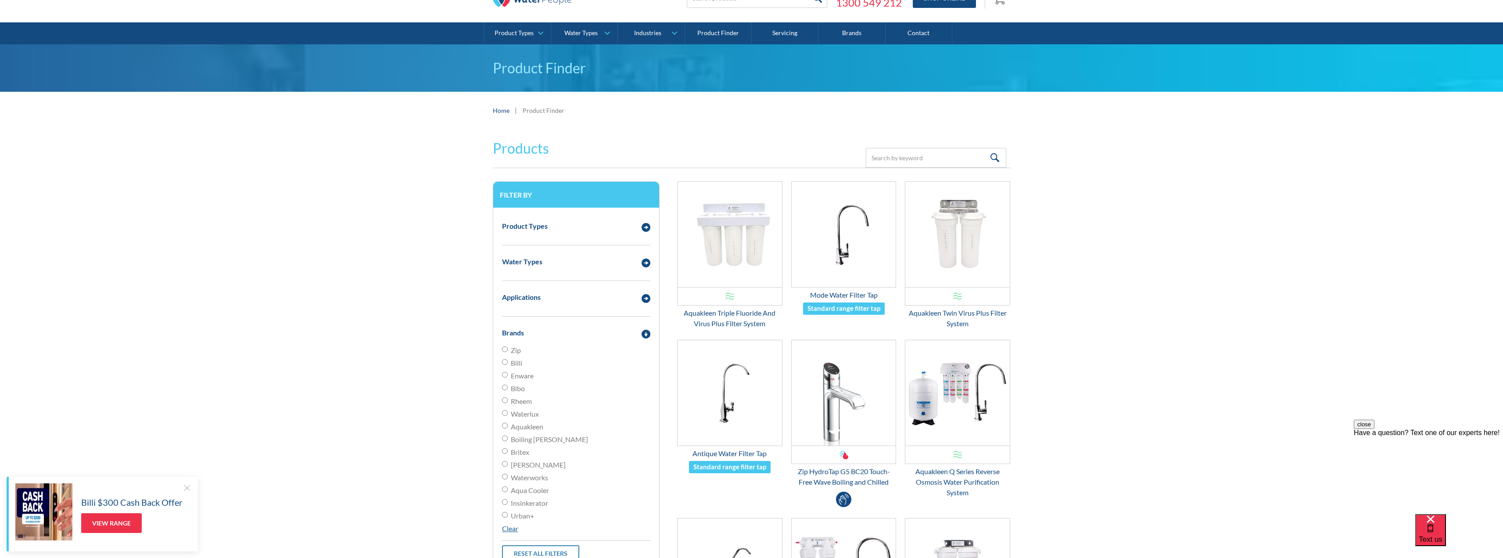 The image size is (1503, 558). I want to click on a: Aquakleen Triple Fluoride And Virus Plus Filter SystemAquakleen Triple Fluoride And Virus Plus Fi..., so click(730, 255).